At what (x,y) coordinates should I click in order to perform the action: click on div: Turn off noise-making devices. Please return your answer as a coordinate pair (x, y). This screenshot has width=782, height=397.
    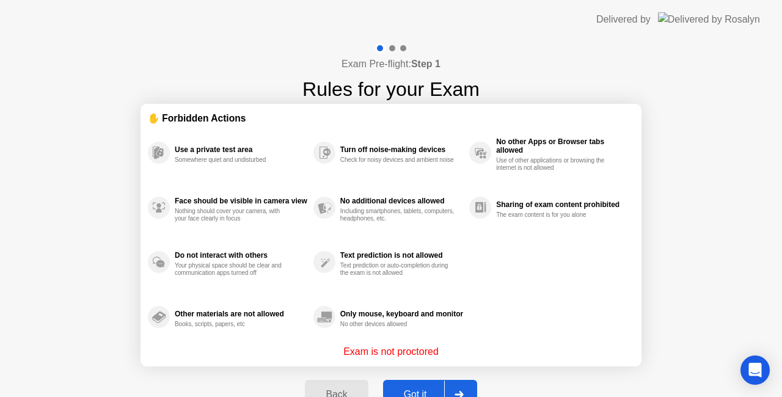
    Looking at the image, I should click on (402, 150).